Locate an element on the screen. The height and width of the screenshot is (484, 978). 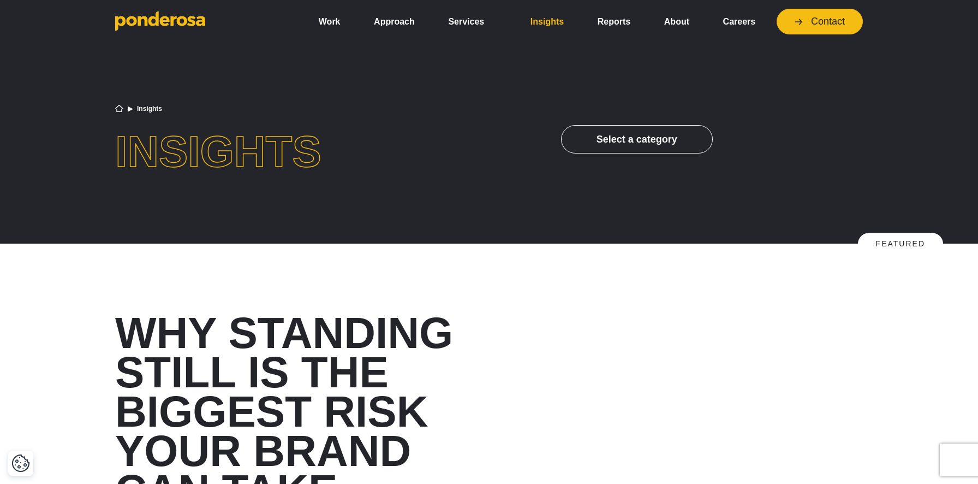
a: Insights is located at coordinates (547, 22).